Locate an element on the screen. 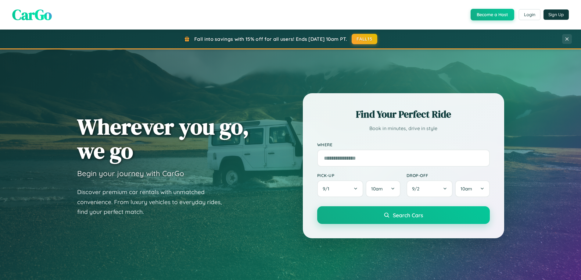  button: Sign Up is located at coordinates (556, 15).